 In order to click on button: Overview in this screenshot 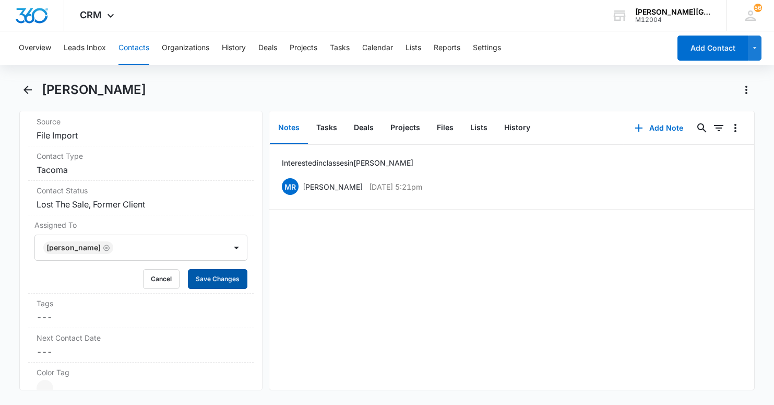, I will do `click(35, 48)`.